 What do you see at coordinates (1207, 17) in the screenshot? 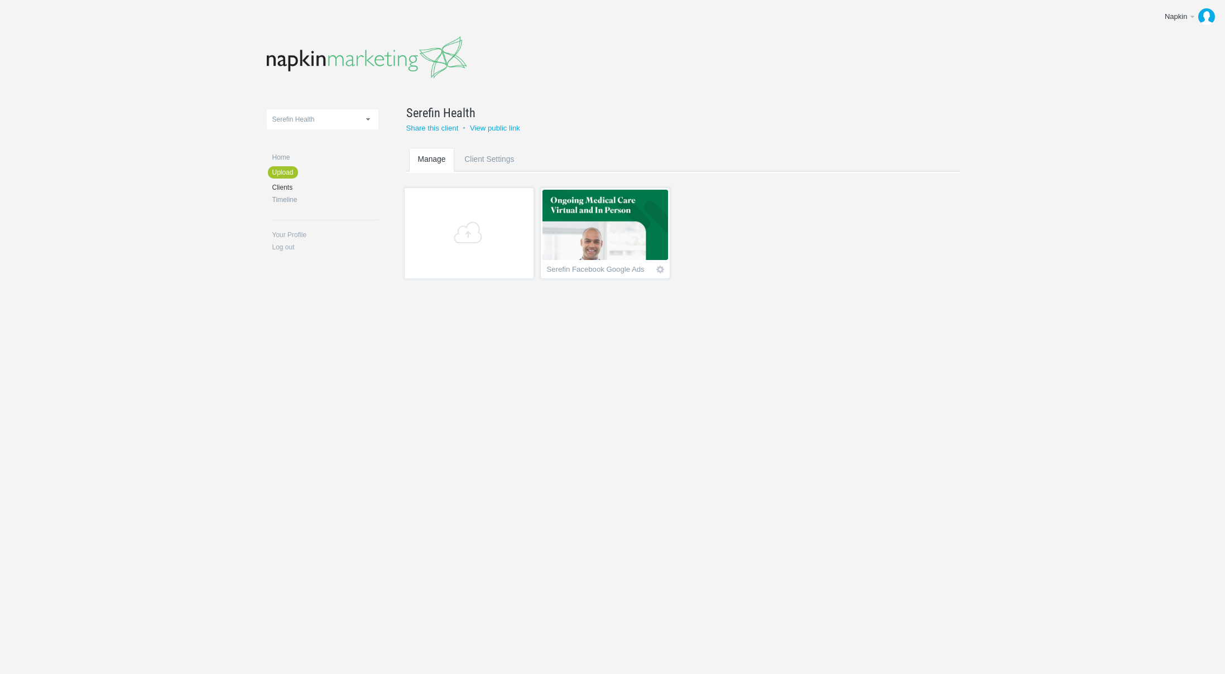
I see `img: 962c44cf9417398e979bba9dc8fee69e` at bounding box center [1207, 17].